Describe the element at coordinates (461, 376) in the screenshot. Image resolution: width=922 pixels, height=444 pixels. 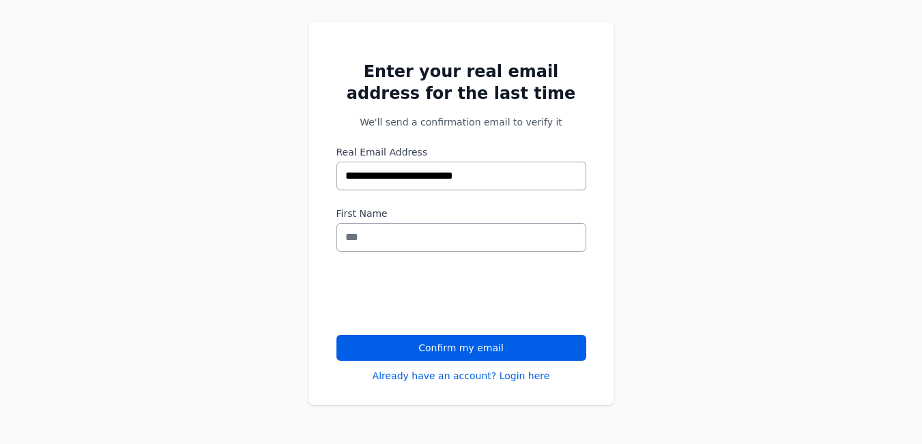
I see `a: Already have an account? Login here` at that location.